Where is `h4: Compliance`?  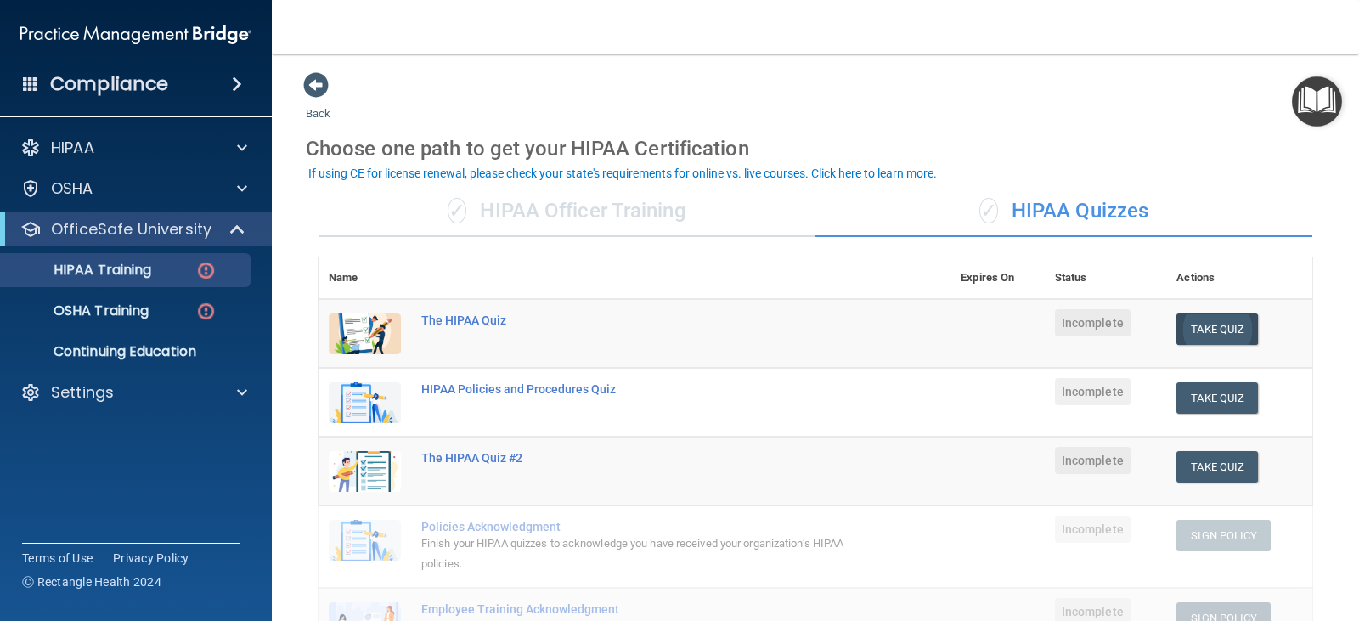
h4: Compliance is located at coordinates (109, 84).